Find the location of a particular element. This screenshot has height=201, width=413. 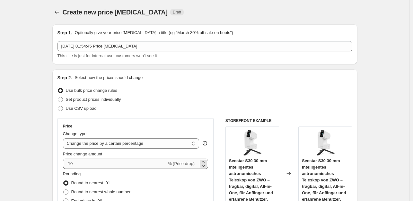

span: Round to nearest whole number is located at coordinates (101, 192).